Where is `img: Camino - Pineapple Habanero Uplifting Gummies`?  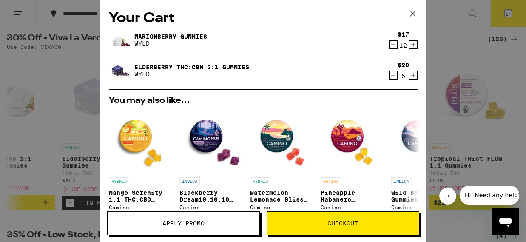
img: Camino - Pineapple Habanero Uplifting Gummies is located at coordinates (353, 141).